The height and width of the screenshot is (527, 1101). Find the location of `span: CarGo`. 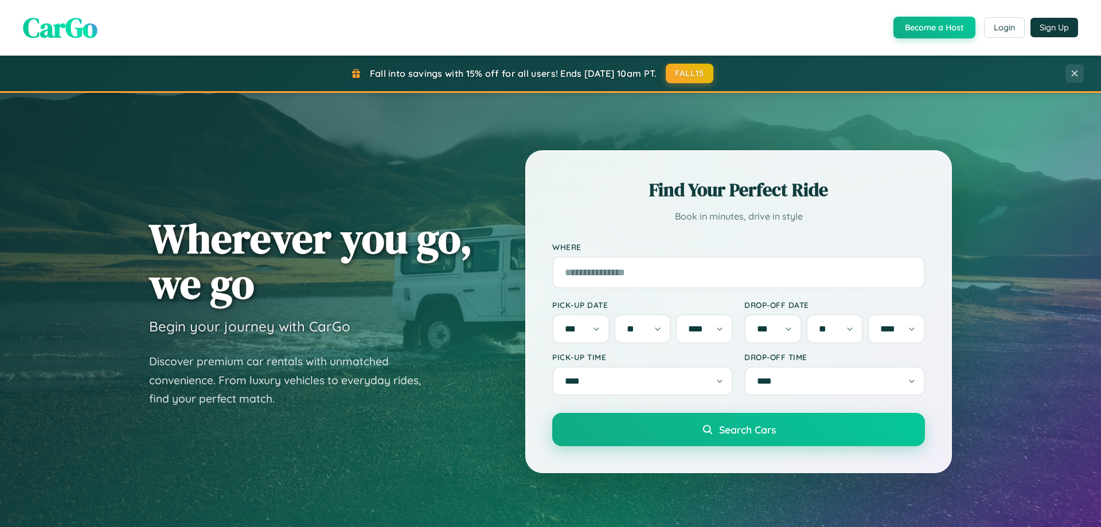

span: CarGo is located at coordinates (60, 28).